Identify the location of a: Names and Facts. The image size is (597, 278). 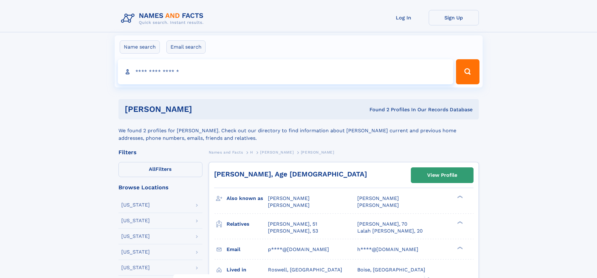
(226, 152).